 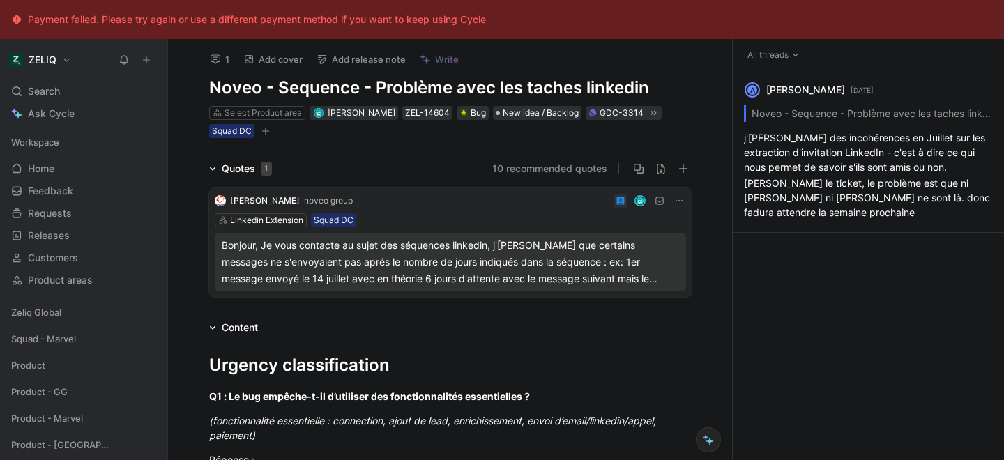 I want to click on a: Requests, so click(x=84, y=213).